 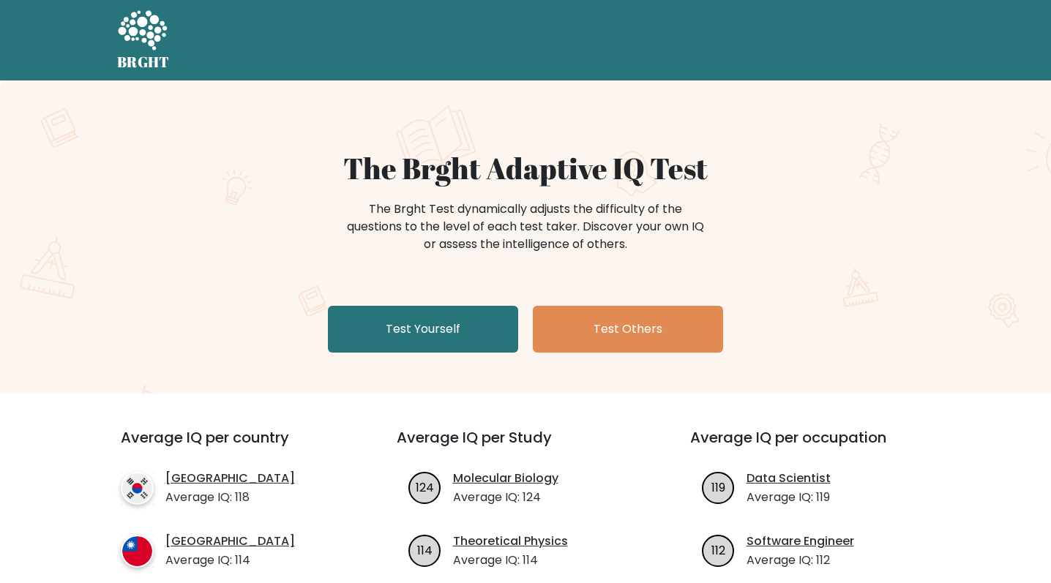 What do you see at coordinates (425, 487) in the screenshot?
I see `text: 124` at bounding box center [425, 487].